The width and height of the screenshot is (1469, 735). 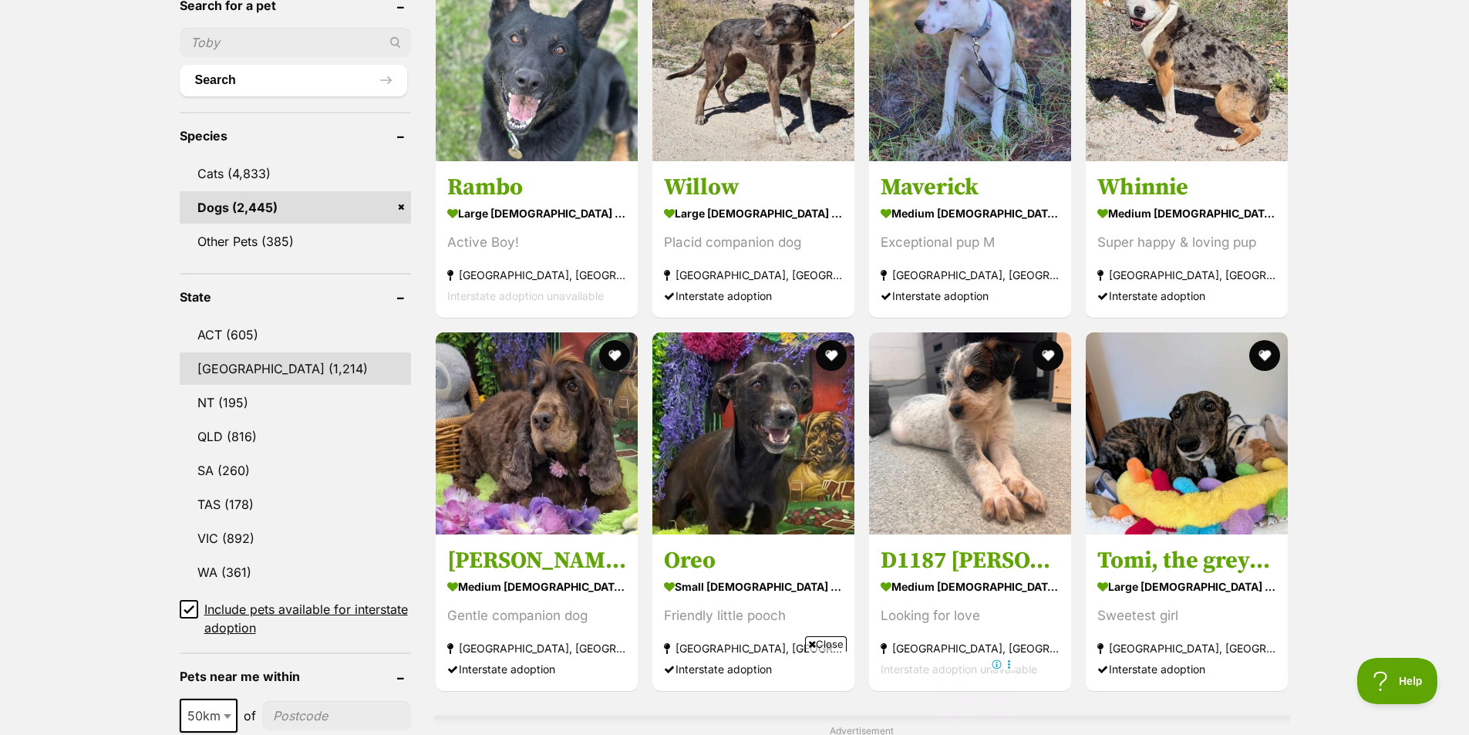 I want to click on a: Other Pets (385), so click(x=295, y=241).